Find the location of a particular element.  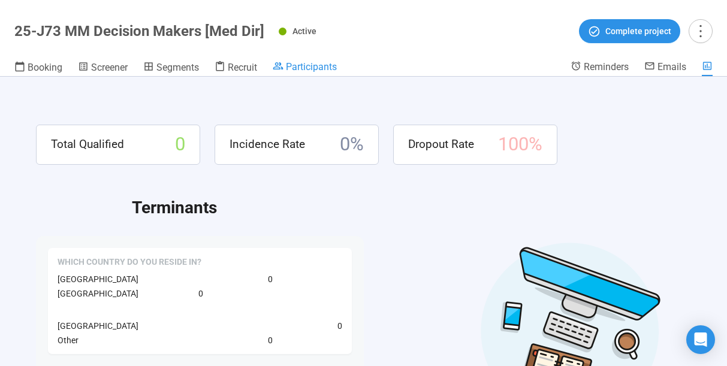

span: Segments is located at coordinates (177, 67).